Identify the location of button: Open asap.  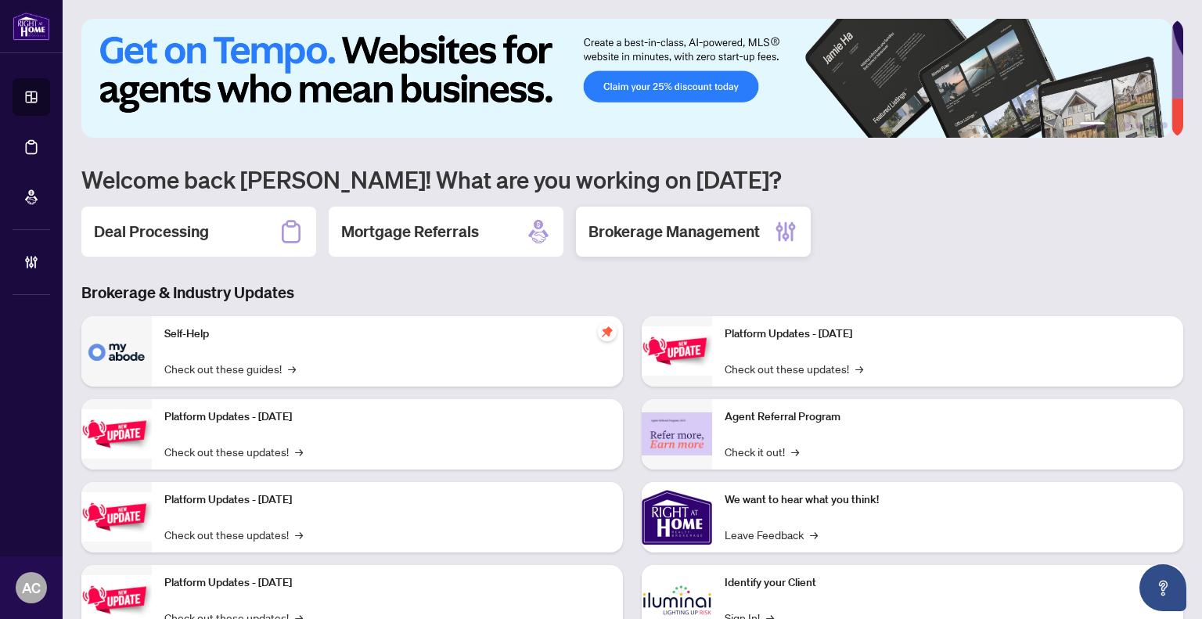
(1163, 588).